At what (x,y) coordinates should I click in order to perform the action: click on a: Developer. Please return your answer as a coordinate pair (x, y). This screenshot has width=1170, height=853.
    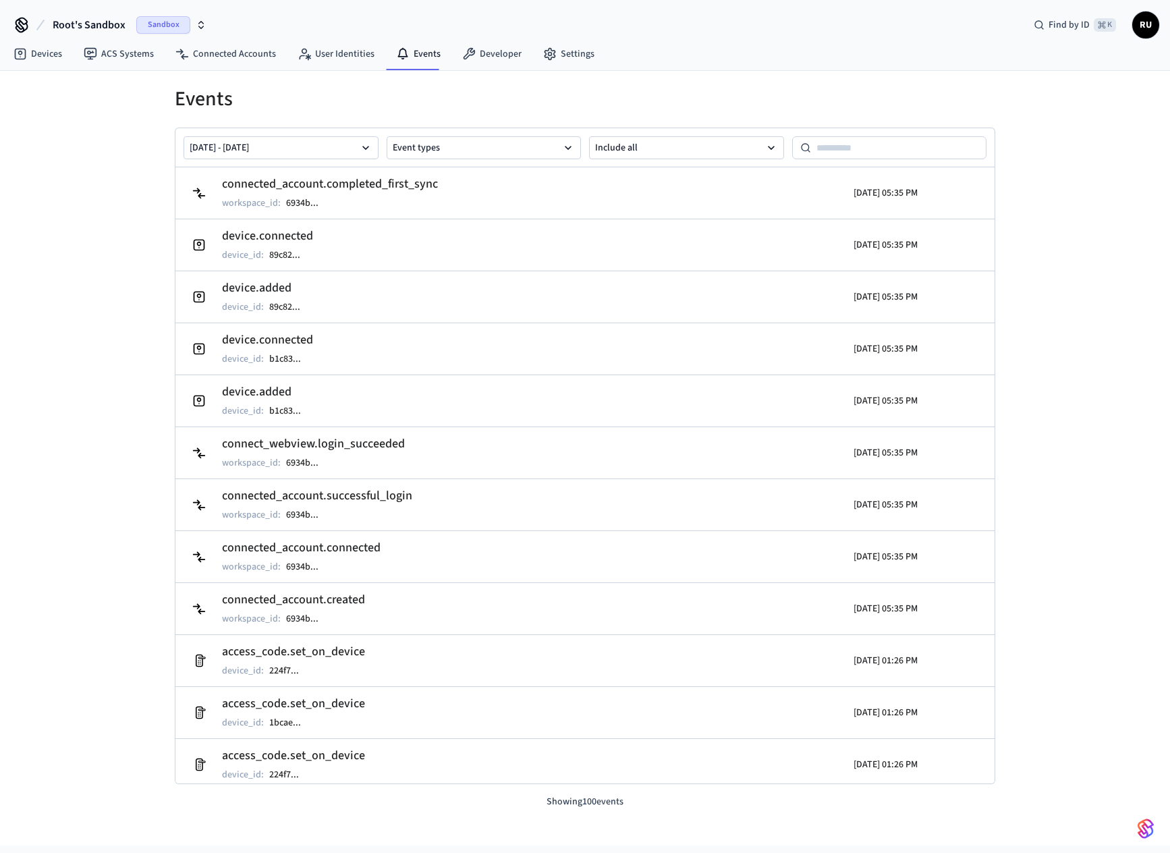
    Looking at the image, I should click on (492, 54).